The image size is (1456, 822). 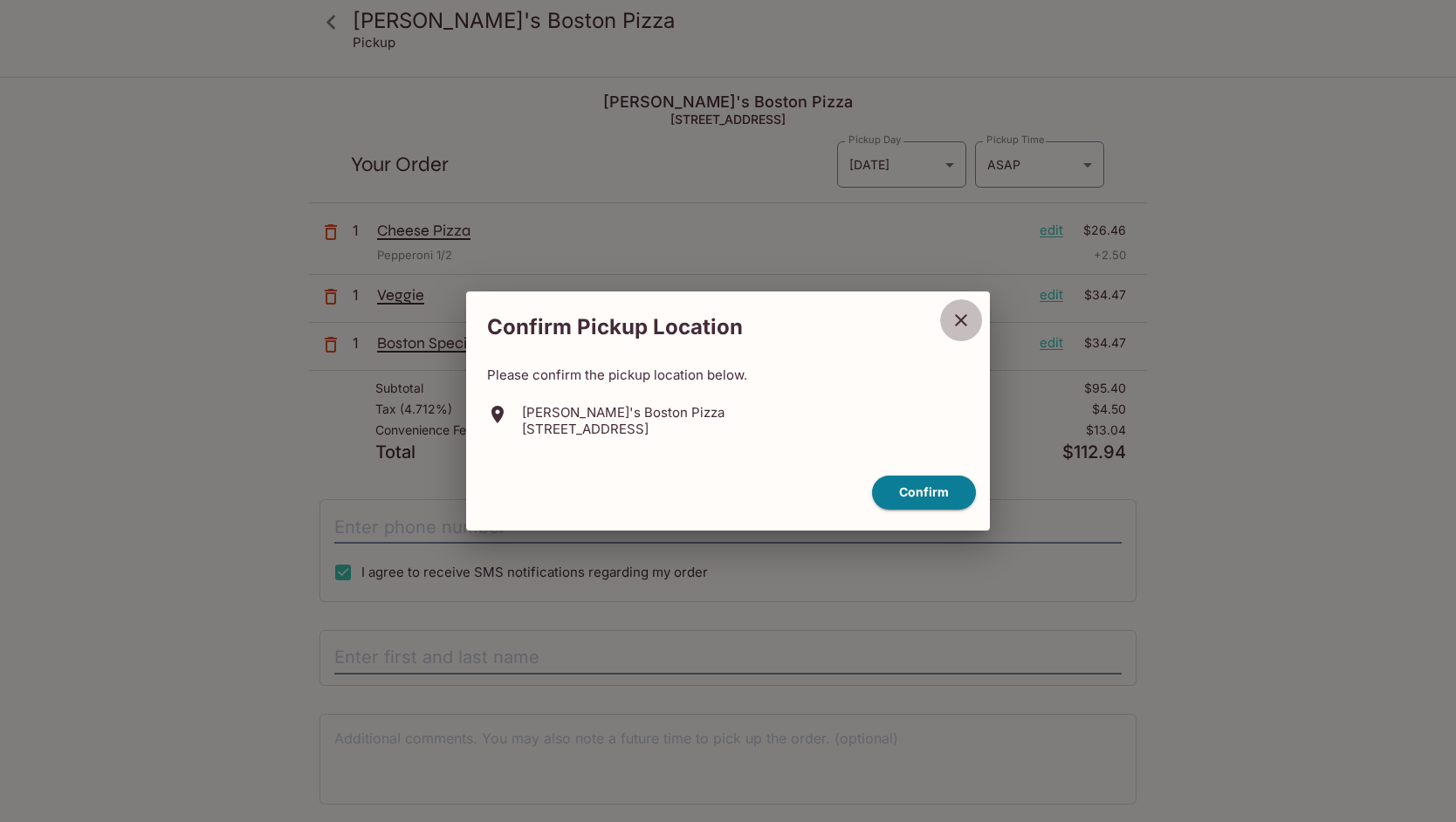 I want to click on button: confirm, so click(x=923, y=492).